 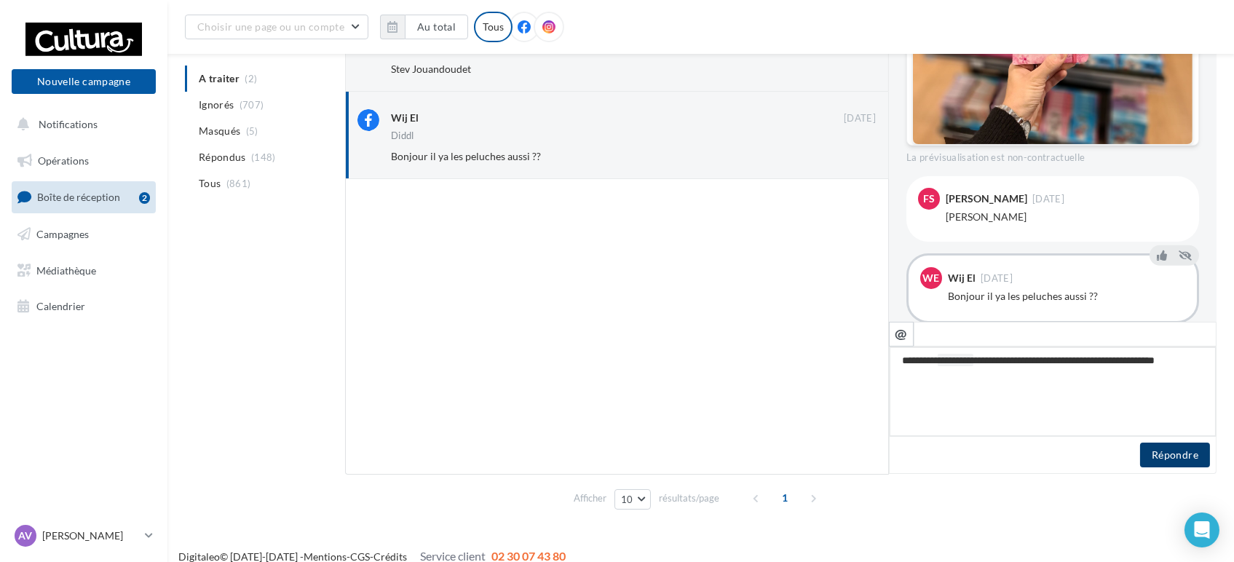 I want to click on div: Tous, so click(x=493, y=27).